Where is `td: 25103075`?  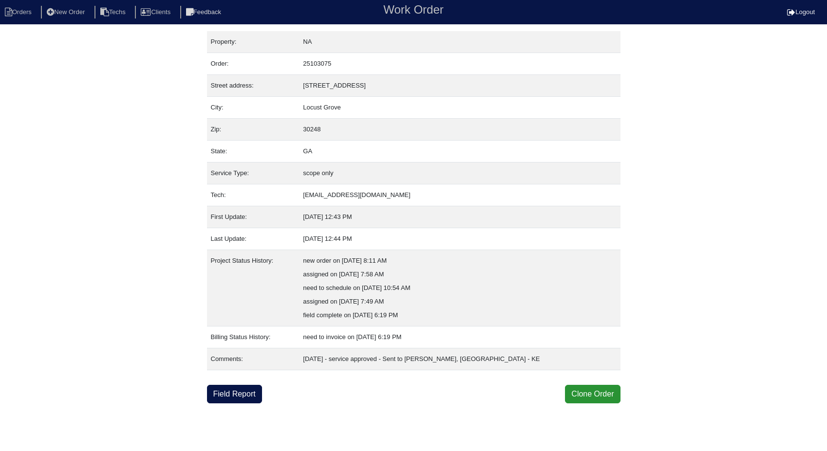 td: 25103075 is located at coordinates (459, 64).